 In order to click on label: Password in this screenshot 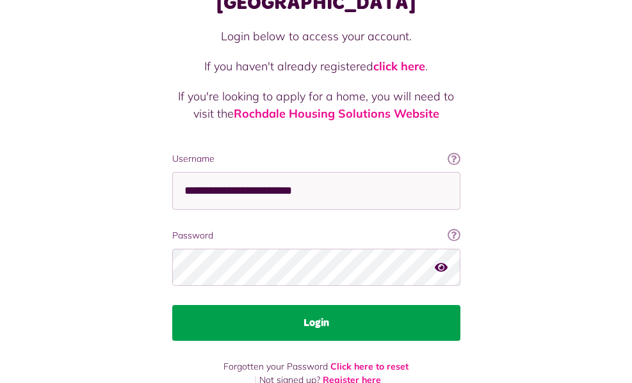, I will do `click(316, 236)`.